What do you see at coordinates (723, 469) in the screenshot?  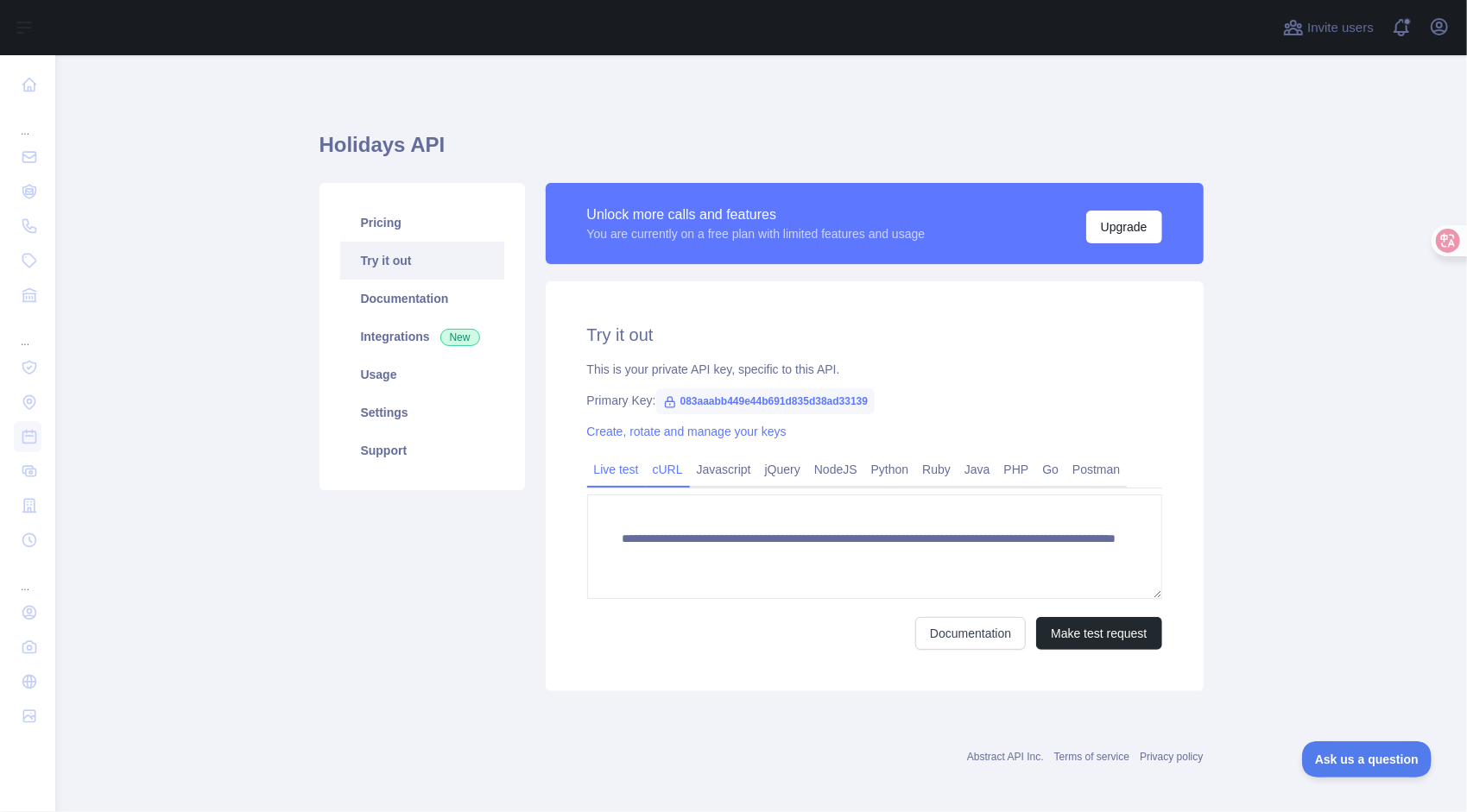 I see `a: Javascript` at bounding box center [723, 469].